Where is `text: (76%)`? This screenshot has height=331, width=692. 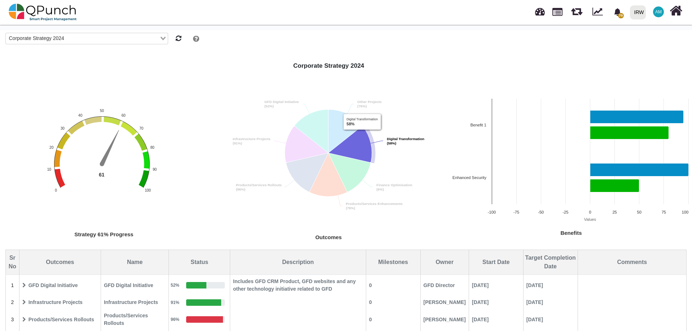 text: (76%) is located at coordinates (370, 104).